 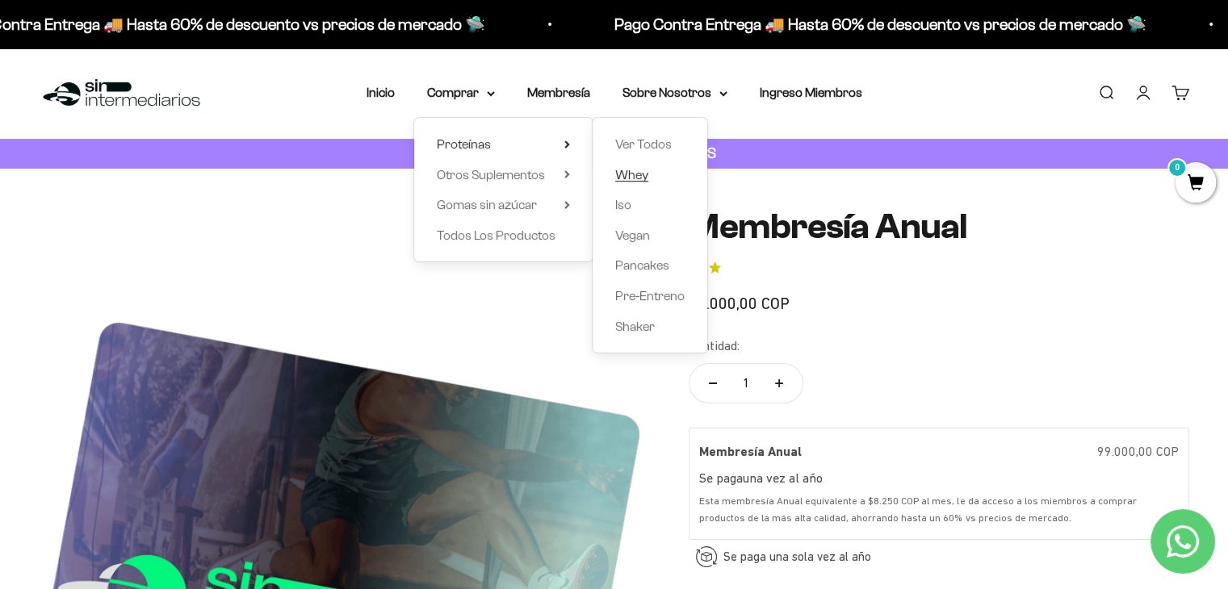 What do you see at coordinates (811, 92) in the screenshot?
I see `a: Ingreso Miembros` at bounding box center [811, 92].